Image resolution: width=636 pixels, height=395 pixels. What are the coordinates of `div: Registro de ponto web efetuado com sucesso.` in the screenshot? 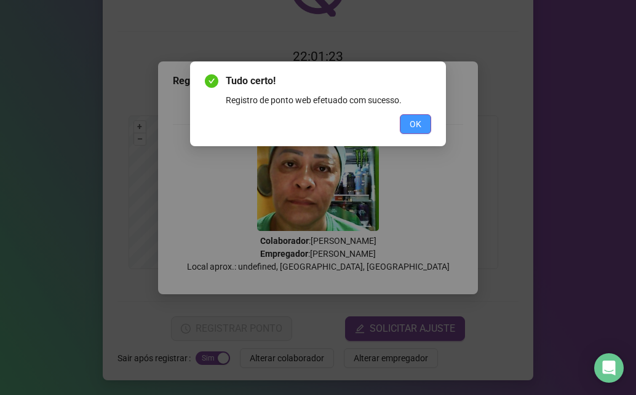 It's located at (328, 100).